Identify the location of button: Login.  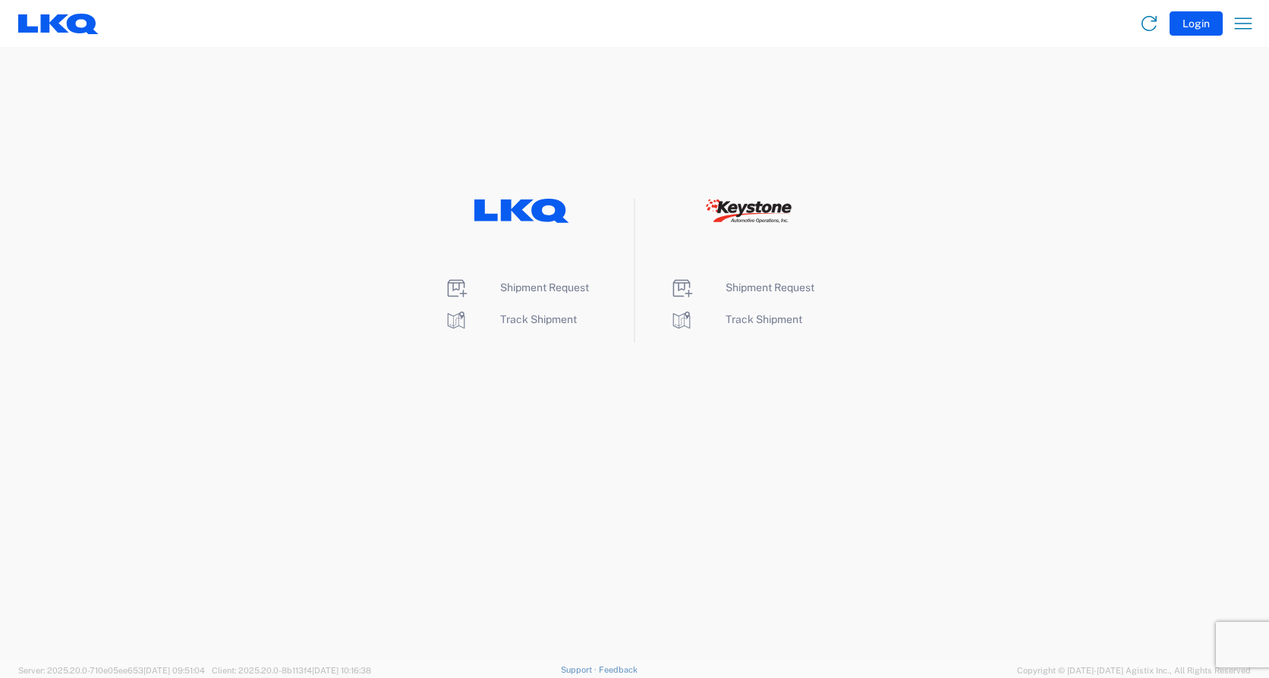
(1196, 24).